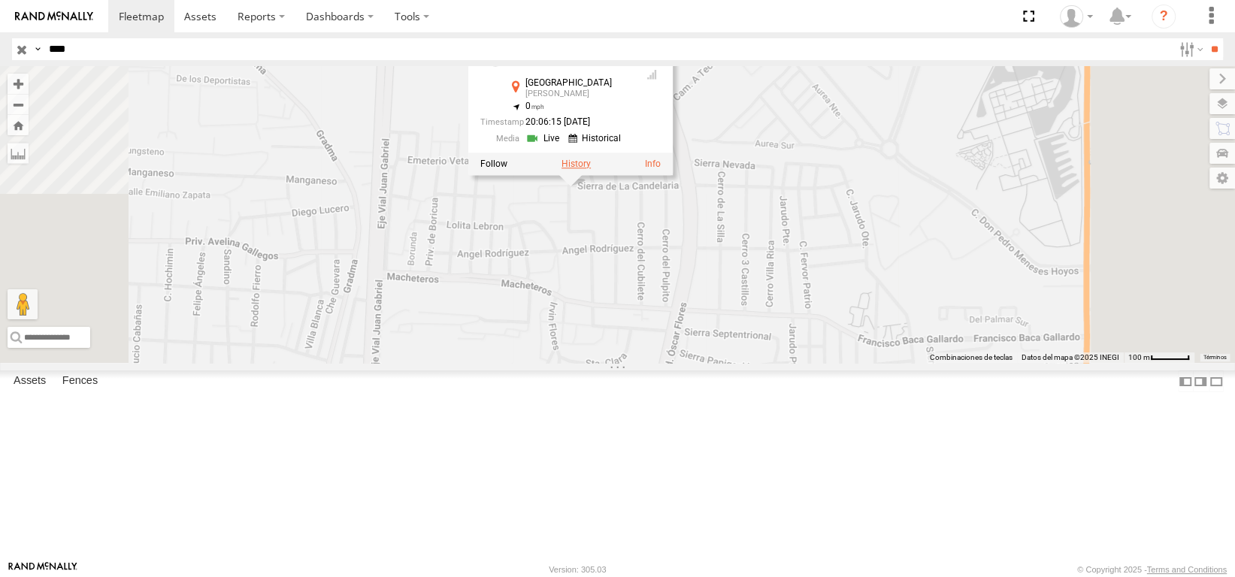  What do you see at coordinates (43, 570) in the screenshot?
I see `a: Visit our Website` at bounding box center [43, 570].